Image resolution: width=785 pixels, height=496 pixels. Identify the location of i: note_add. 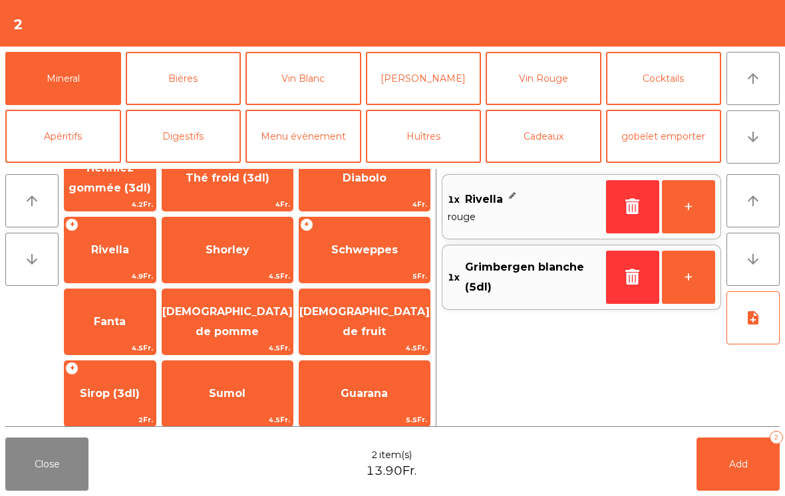
(753, 318).